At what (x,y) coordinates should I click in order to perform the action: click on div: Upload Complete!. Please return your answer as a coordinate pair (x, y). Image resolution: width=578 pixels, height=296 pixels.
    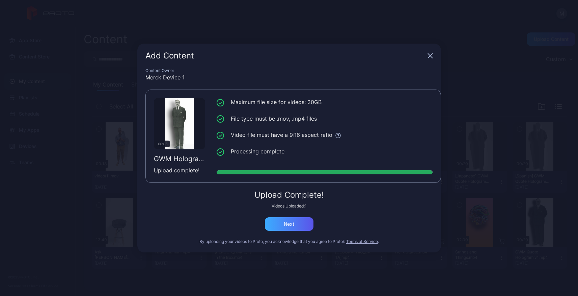
    Looking at the image, I should click on (289, 195).